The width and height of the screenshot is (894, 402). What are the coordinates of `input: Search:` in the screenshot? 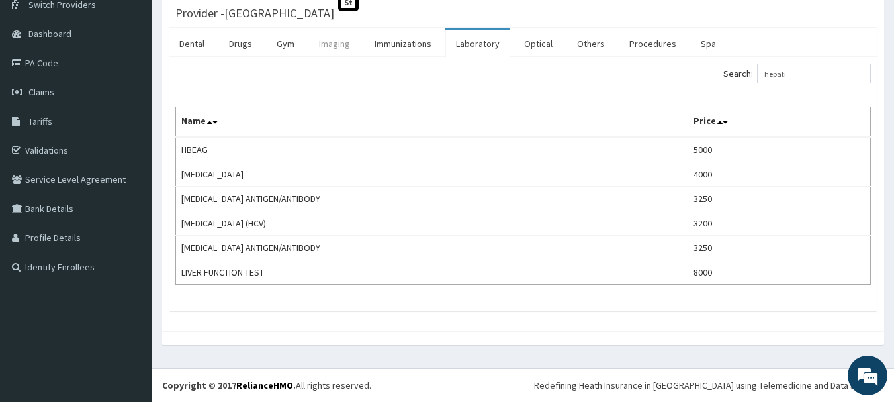 It's located at (814, 73).